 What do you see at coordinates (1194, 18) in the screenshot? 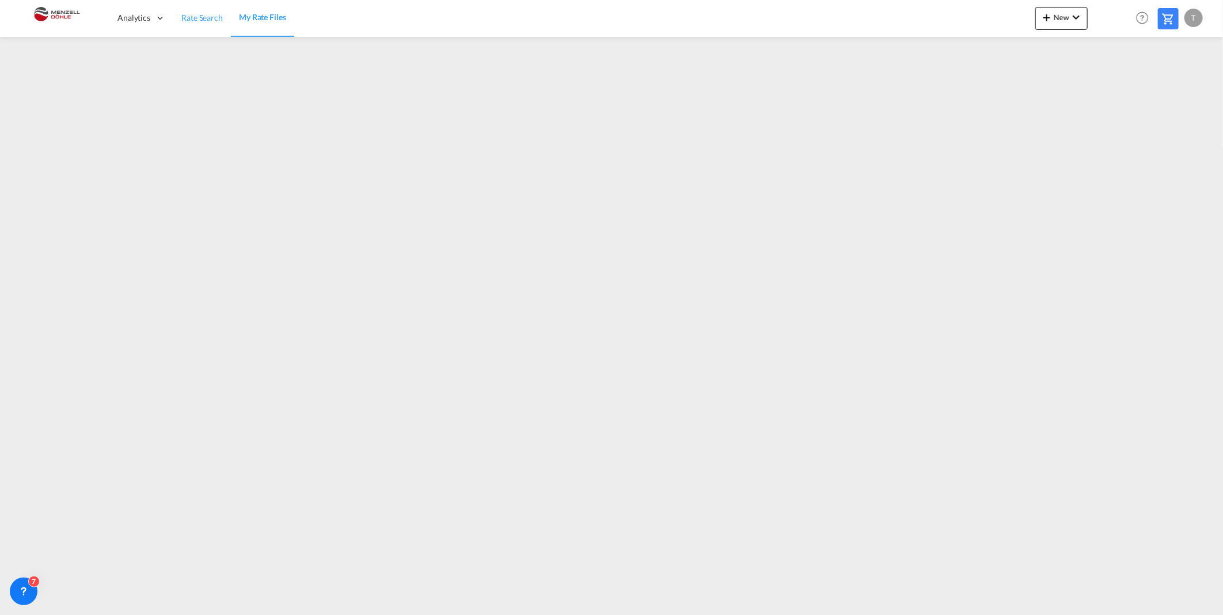
I see `div: T` at bounding box center [1194, 18].